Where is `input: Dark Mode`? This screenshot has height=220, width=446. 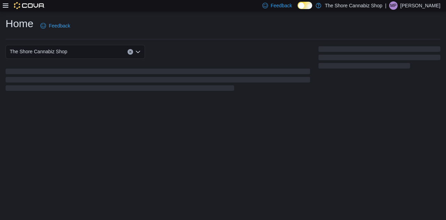 input: Dark Mode is located at coordinates (305, 5).